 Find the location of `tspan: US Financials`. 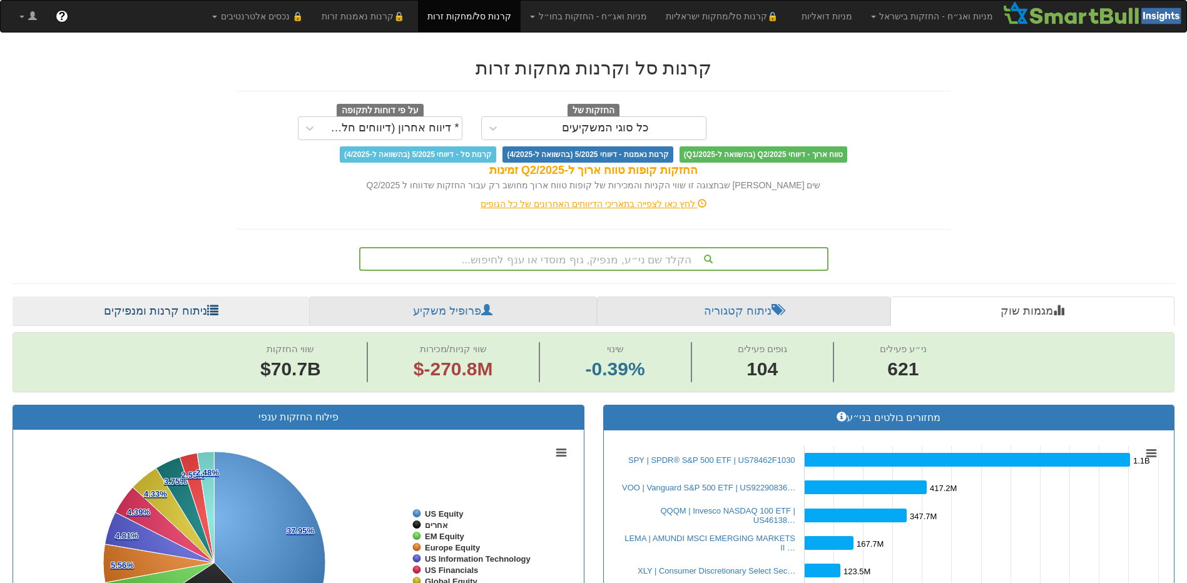

tspan: US Financials is located at coordinates (451, 570).